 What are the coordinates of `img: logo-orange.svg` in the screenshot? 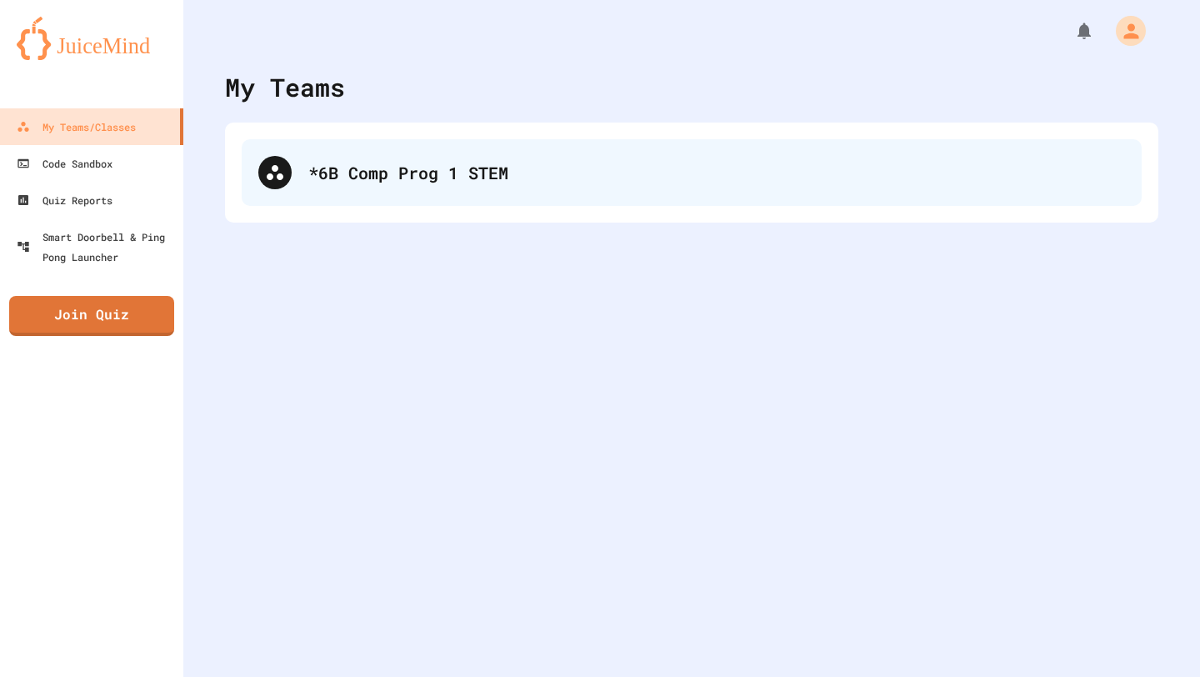 It's located at (92, 38).